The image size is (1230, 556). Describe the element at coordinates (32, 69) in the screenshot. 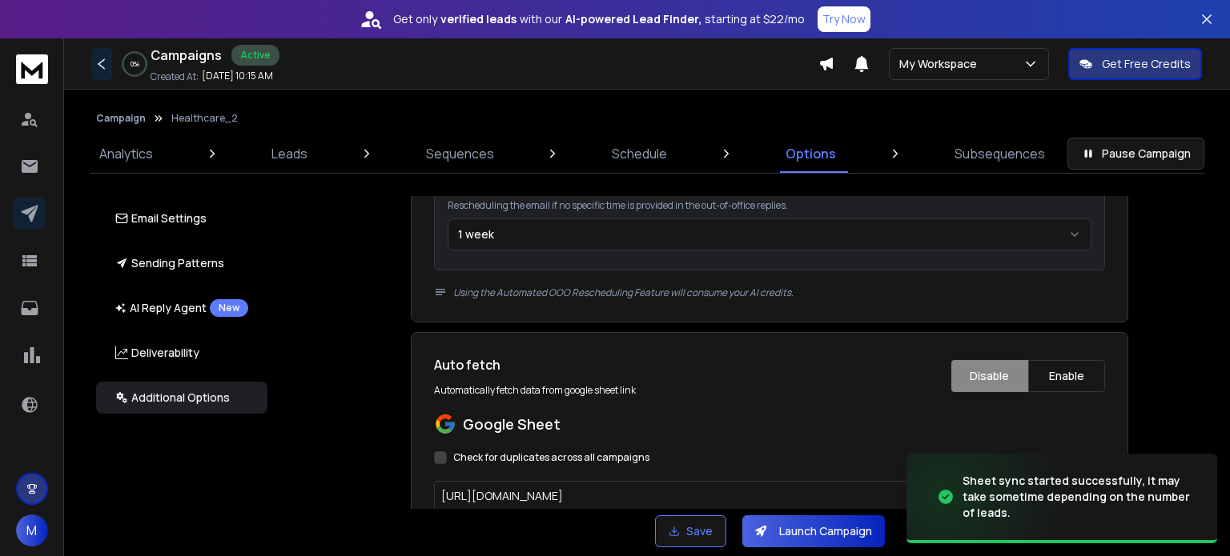

I see `img: logo` at that location.